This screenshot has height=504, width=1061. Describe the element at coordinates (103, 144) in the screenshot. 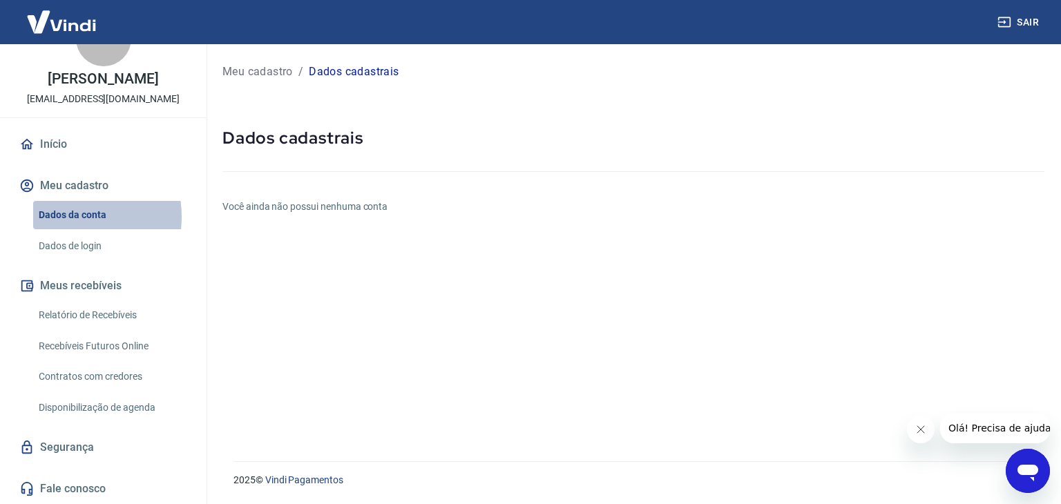

I see `a: Início` at that location.